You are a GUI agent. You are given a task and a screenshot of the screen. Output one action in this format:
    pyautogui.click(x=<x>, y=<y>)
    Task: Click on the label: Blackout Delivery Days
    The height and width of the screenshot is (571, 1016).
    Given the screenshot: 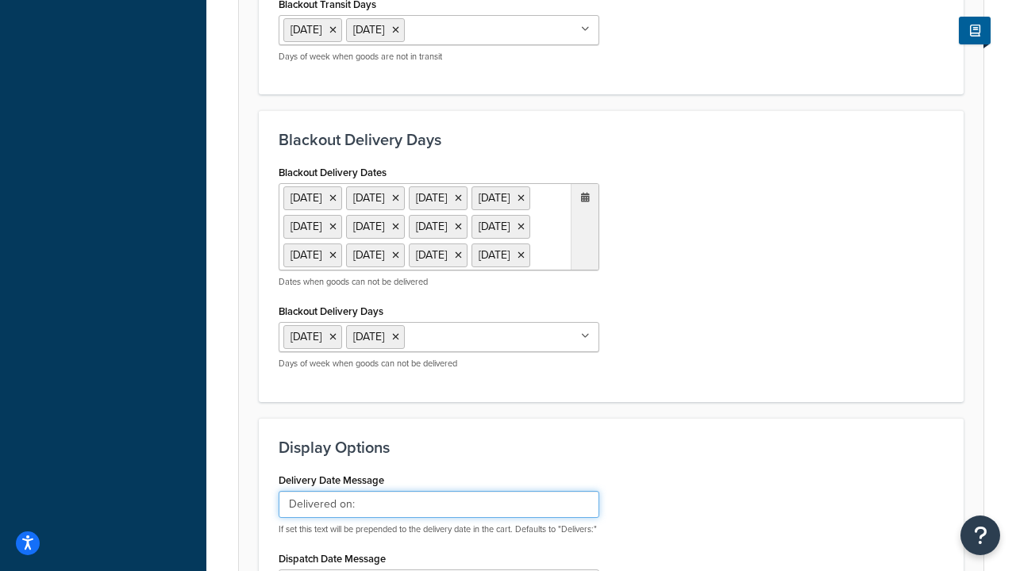 What is the action you would take?
    pyautogui.click(x=331, y=311)
    